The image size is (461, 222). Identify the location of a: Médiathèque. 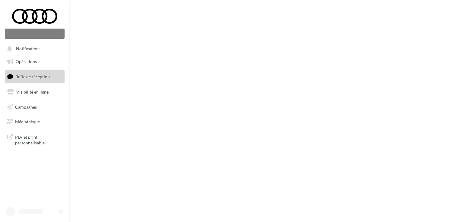
(35, 122).